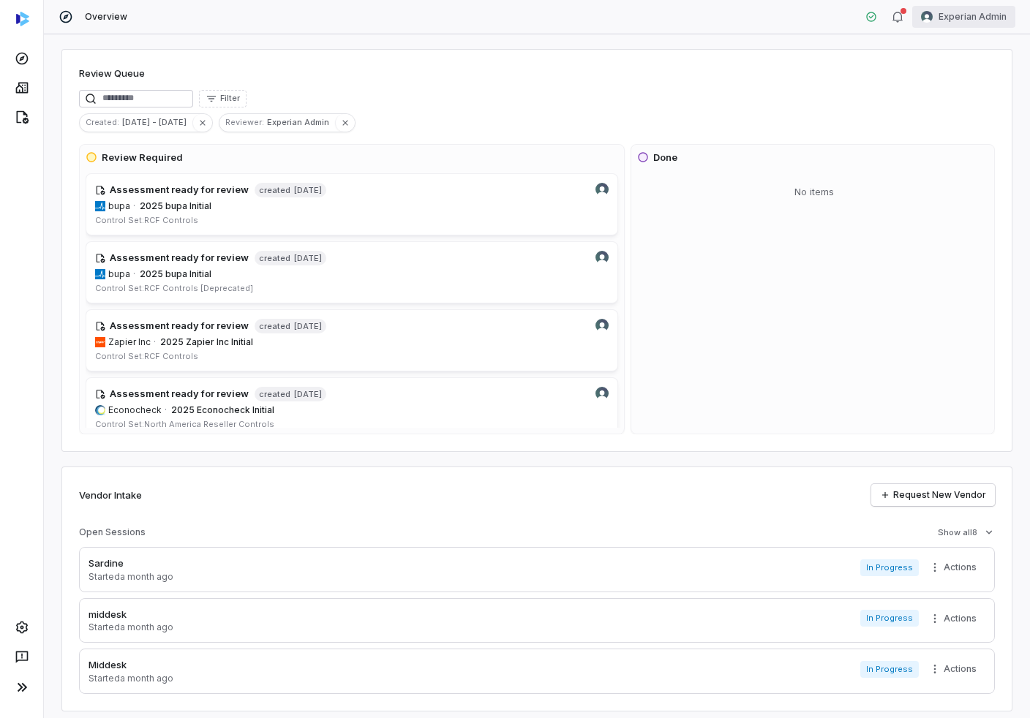 This screenshot has width=1030, height=718. Describe the element at coordinates (206, 342) in the screenshot. I see `span: 2025 Zapier Inc Initial` at that location.